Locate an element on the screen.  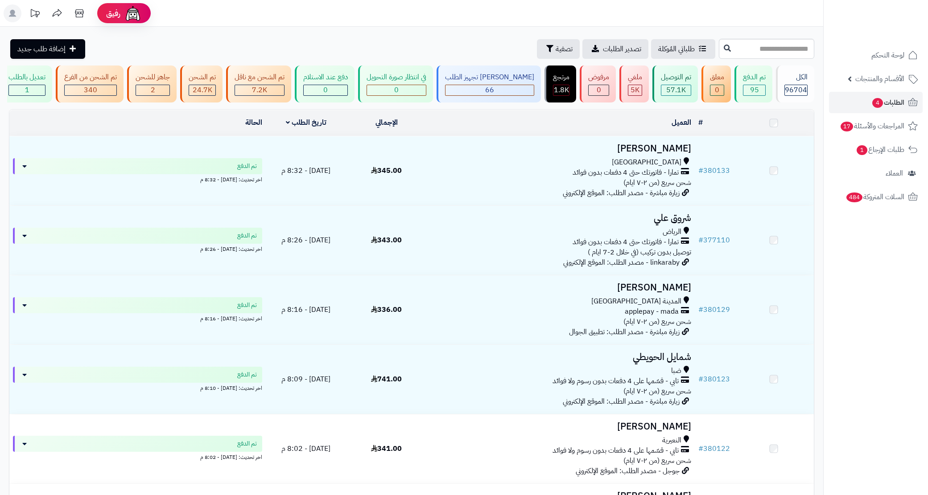
span: زيارة مباشرة - مصدر الطلب: تطبيق الجوال is located at coordinates (624, 332).